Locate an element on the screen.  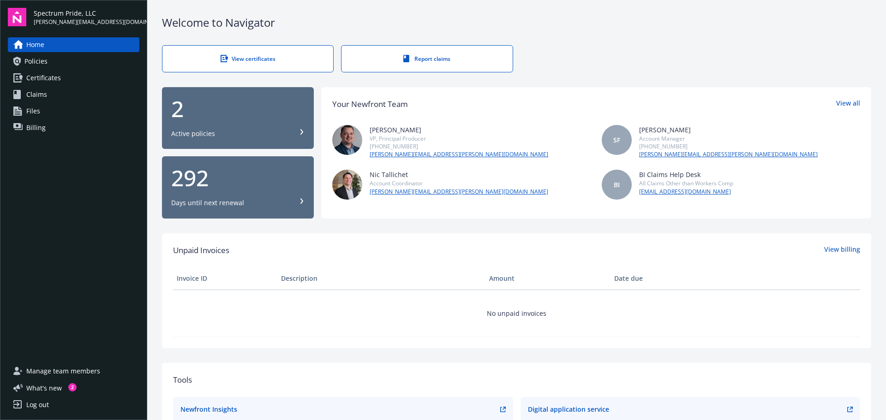
a: Claims is located at coordinates (73, 95).